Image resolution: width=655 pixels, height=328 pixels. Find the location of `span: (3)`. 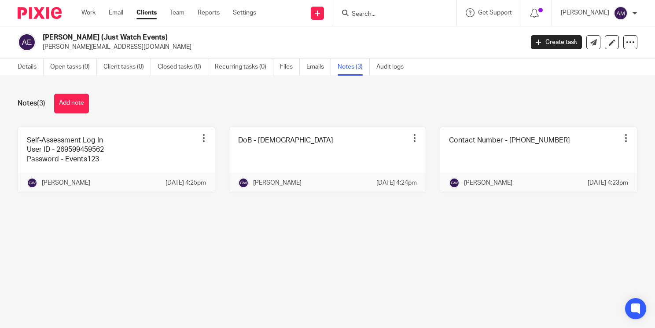

span: (3) is located at coordinates (41, 103).